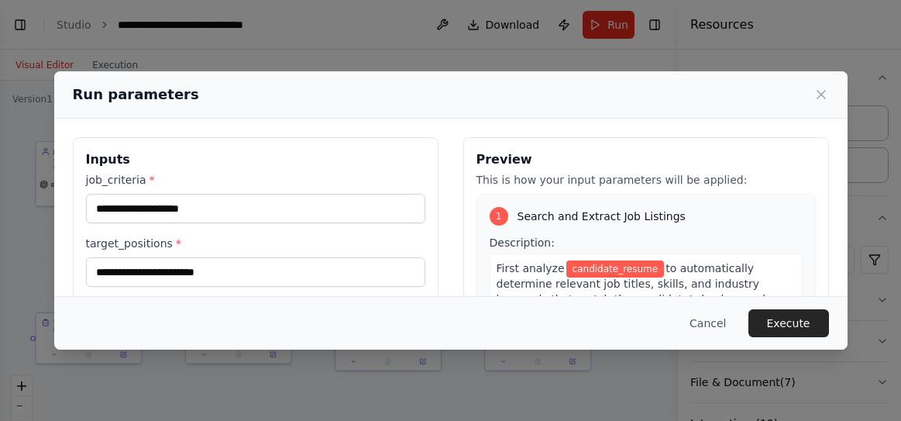 This screenshot has width=901, height=421. Describe the element at coordinates (499, 216) in the screenshot. I see `div: 1` at that location.